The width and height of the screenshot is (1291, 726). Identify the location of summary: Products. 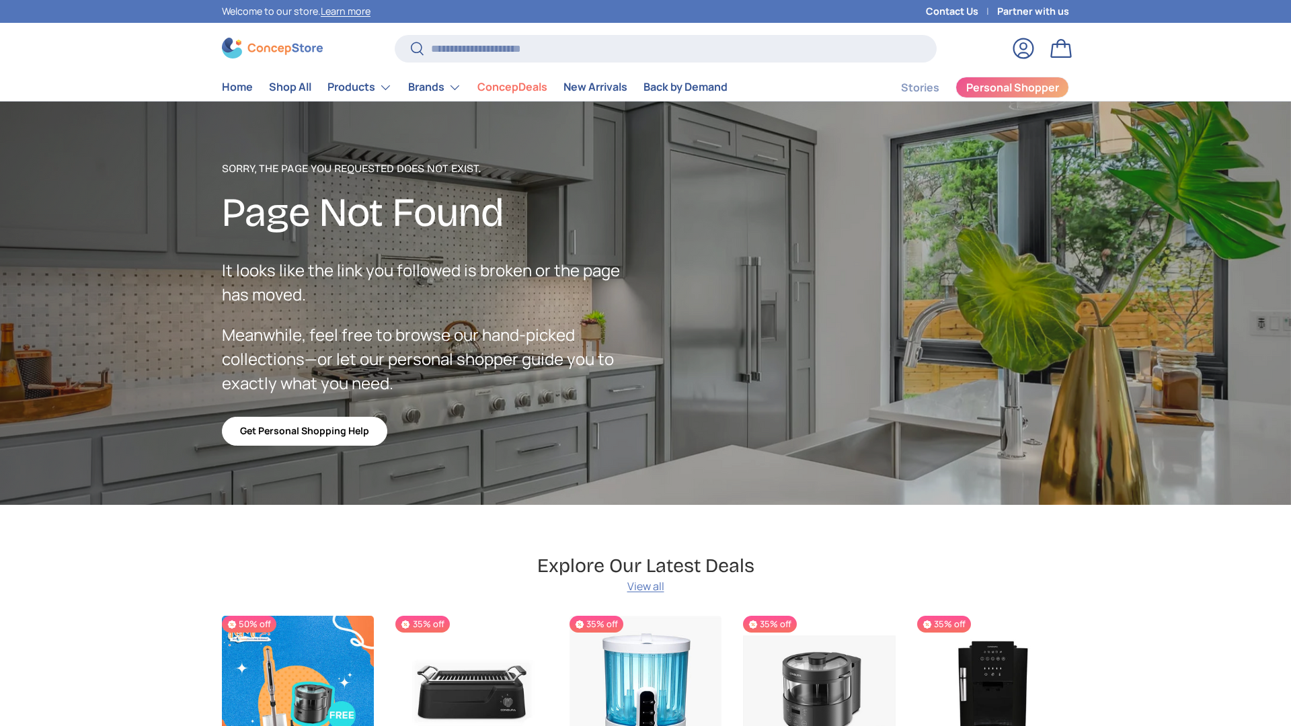
(360, 87).